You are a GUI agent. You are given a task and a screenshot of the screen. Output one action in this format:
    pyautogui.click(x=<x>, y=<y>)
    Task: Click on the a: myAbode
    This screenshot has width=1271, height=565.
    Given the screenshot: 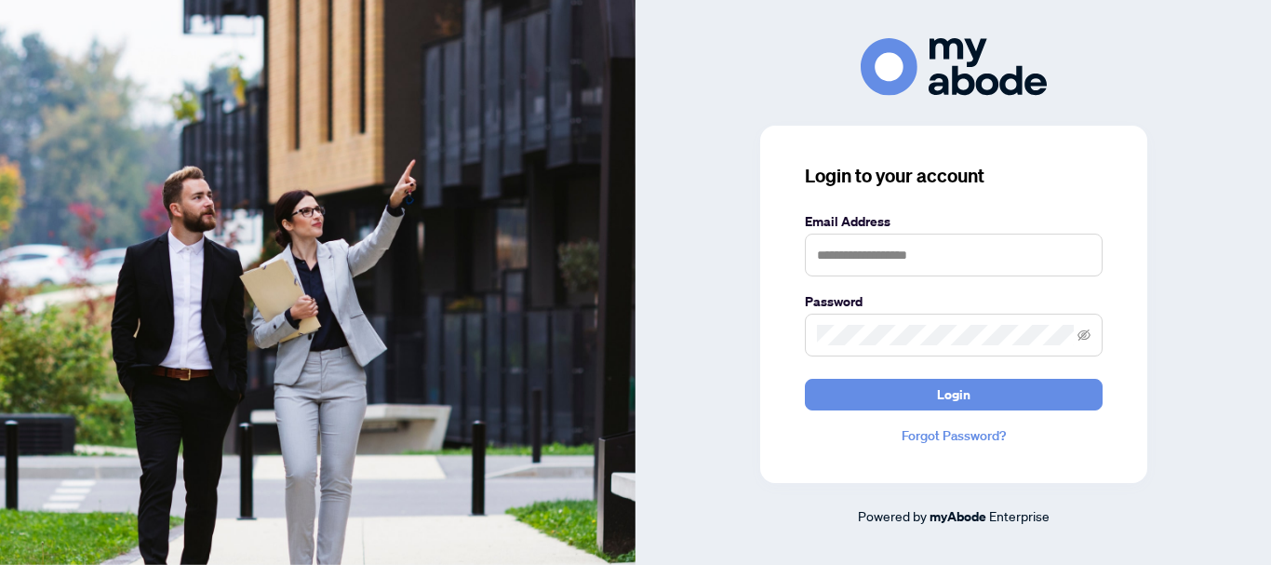 What is the action you would take?
    pyautogui.click(x=957, y=516)
    